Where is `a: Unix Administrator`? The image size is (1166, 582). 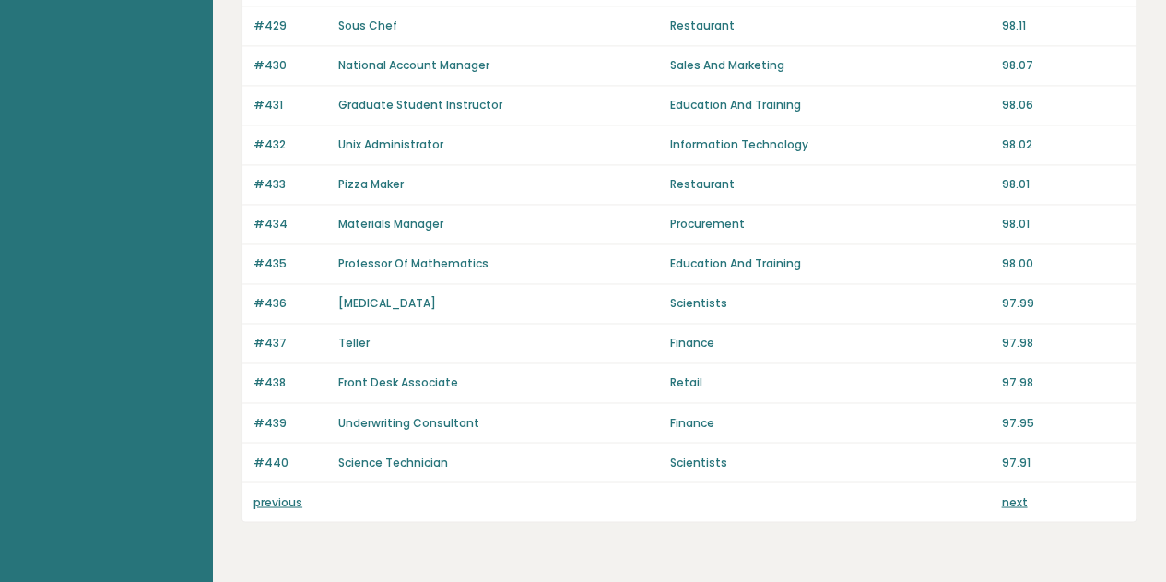
a: Unix Administrator is located at coordinates (391, 144).